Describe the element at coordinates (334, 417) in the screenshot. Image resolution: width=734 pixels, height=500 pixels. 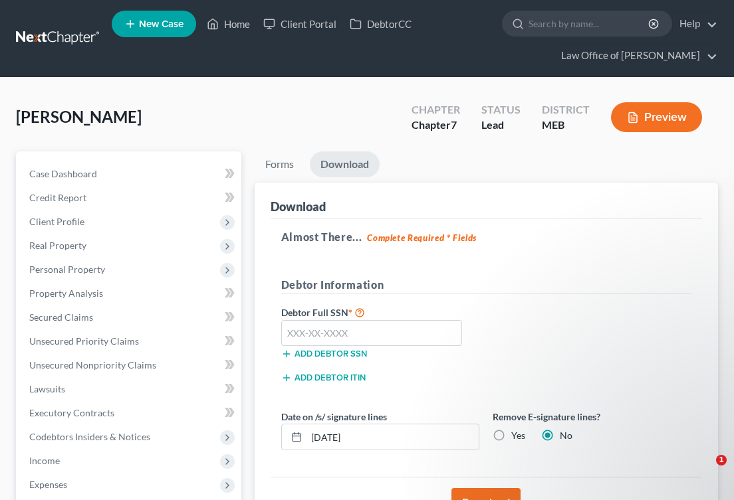
I see `label: Date on /s/ signature lines` at that location.